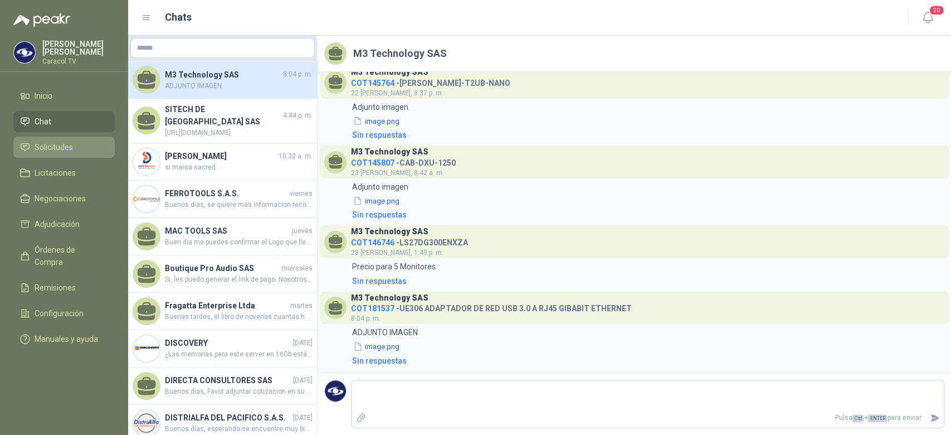 The width and height of the screenshot is (951, 435). I want to click on span: Buenos dias, se quiere mas informacion tecnica (capacidad, caudal, temperaturas, etc) para enviar..., so click(238, 205).